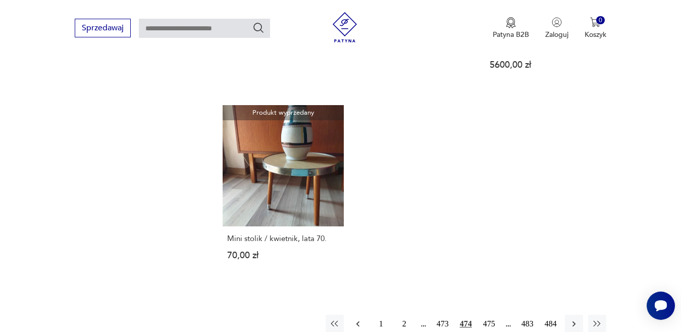 Image resolution: width=681 pixels, height=332 pixels. Describe the element at coordinates (283, 238) in the screenshot. I see `h3: Mini stolik / kwietnik, lata 70.` at that location.